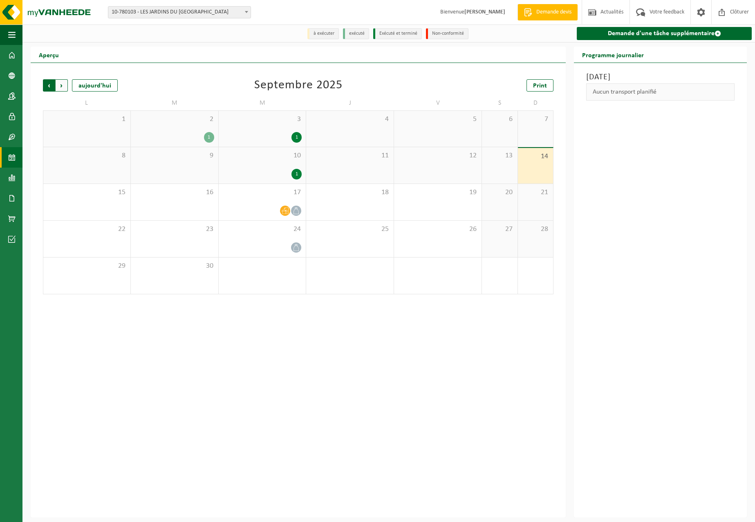  Describe the element at coordinates (356, 34) in the screenshot. I see `li: exécuté` at that location.